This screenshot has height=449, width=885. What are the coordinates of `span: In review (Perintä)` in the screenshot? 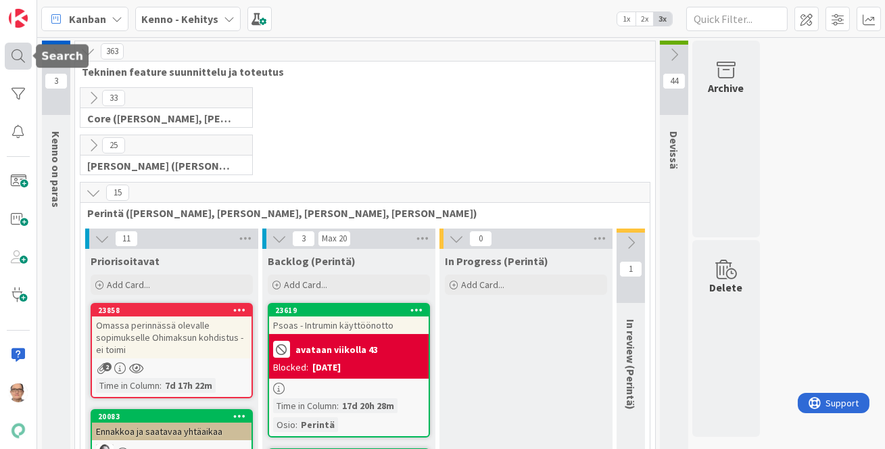 It's located at (631, 365).